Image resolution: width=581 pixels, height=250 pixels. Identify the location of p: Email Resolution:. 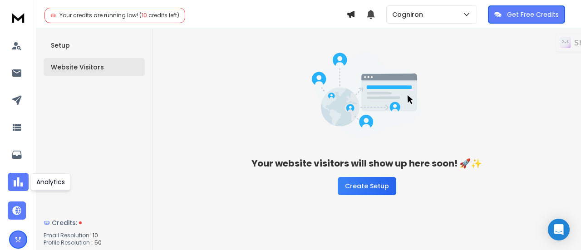
(67, 236).